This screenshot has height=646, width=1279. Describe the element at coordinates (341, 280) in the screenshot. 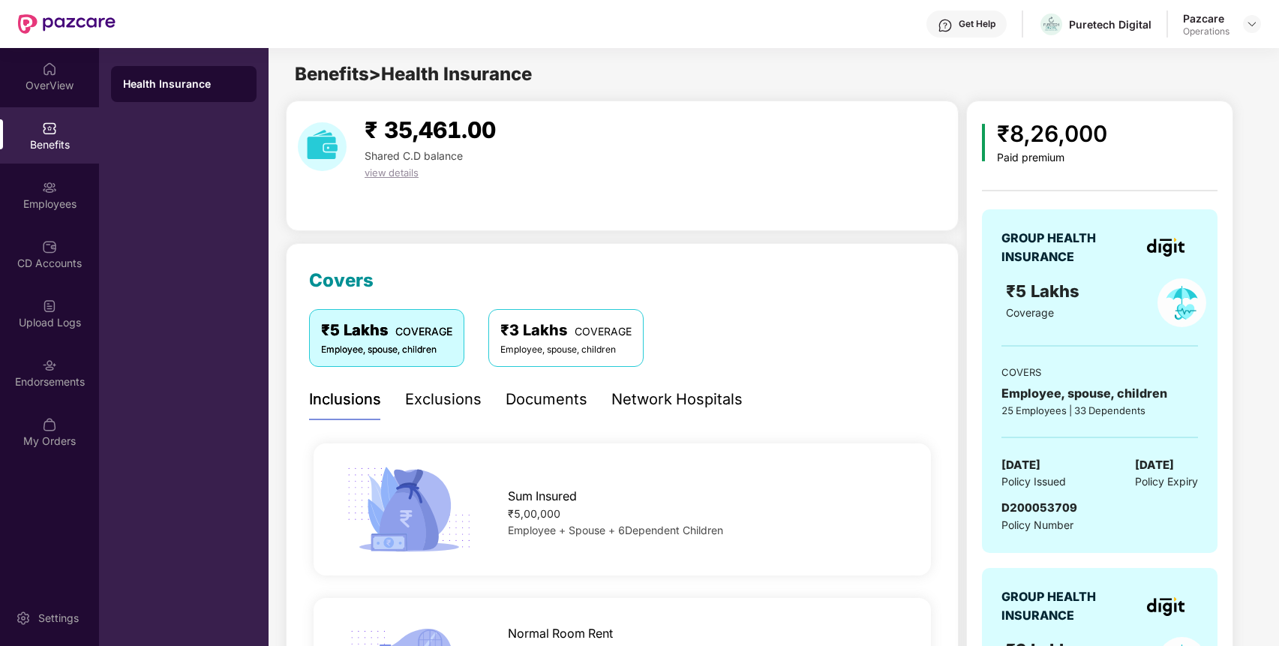

I see `span: Covers` at that location.